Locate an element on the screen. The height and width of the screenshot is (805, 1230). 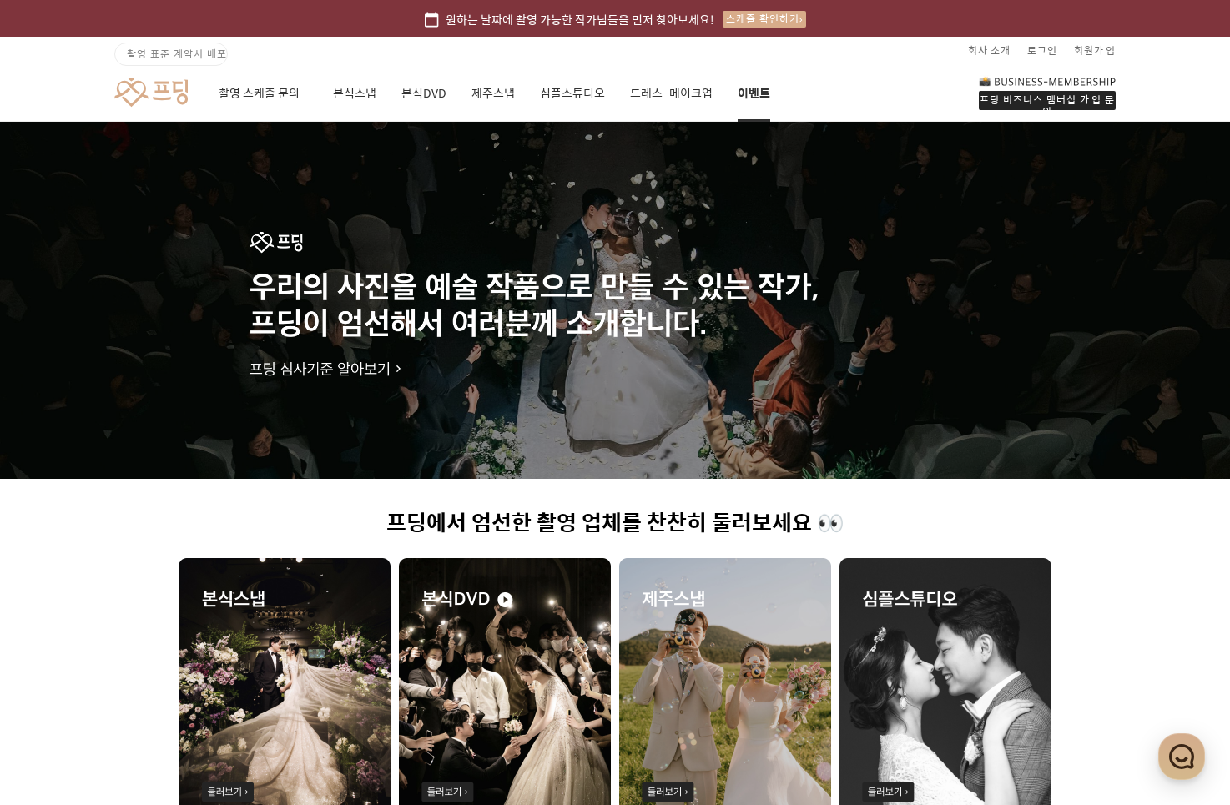
span: 홈 is located at coordinates (58, 561).